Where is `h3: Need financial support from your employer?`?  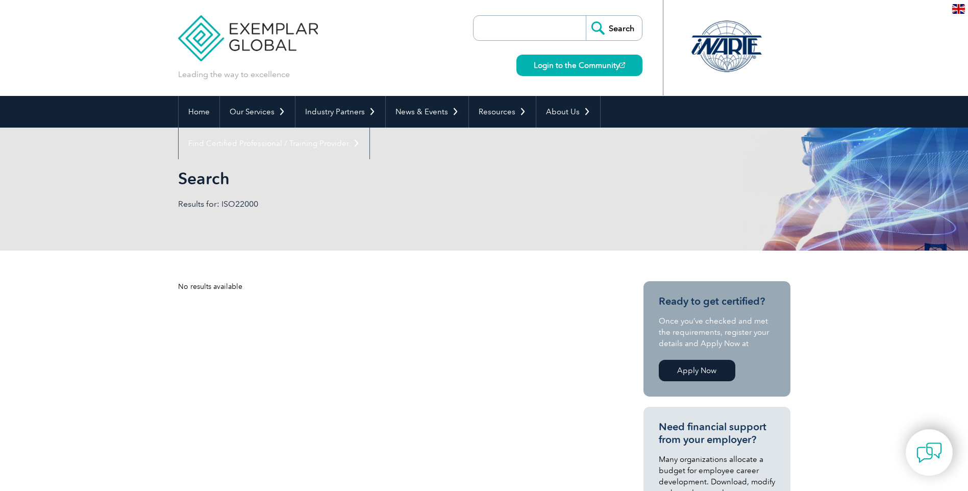
h3: Need financial support from your employer? is located at coordinates (717, 433).